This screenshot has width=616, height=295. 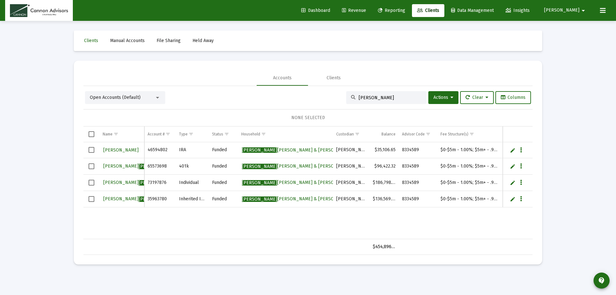 I want to click on td: Column Status, so click(x=223, y=134).